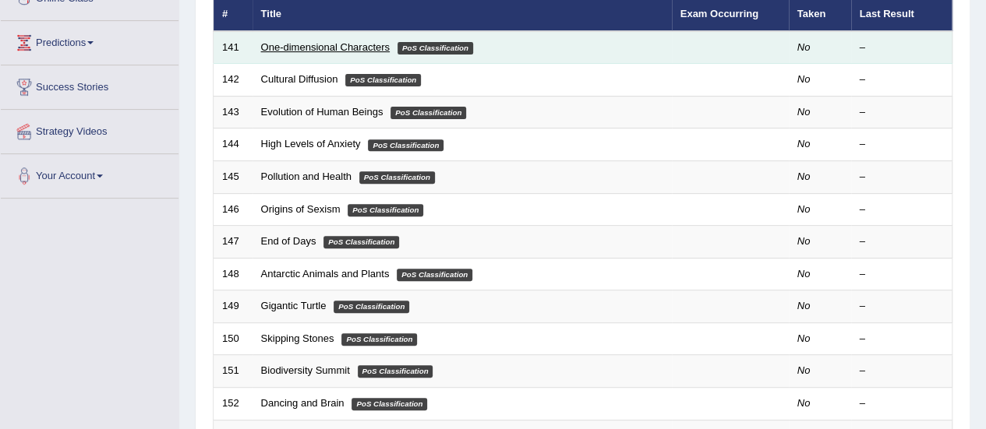 Image resolution: width=986 pixels, height=429 pixels. I want to click on a: Strategy Videos, so click(90, 129).